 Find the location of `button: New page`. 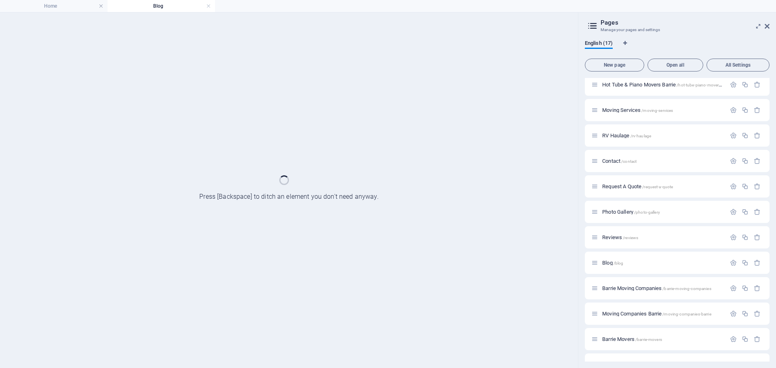

button: New page is located at coordinates (614, 65).